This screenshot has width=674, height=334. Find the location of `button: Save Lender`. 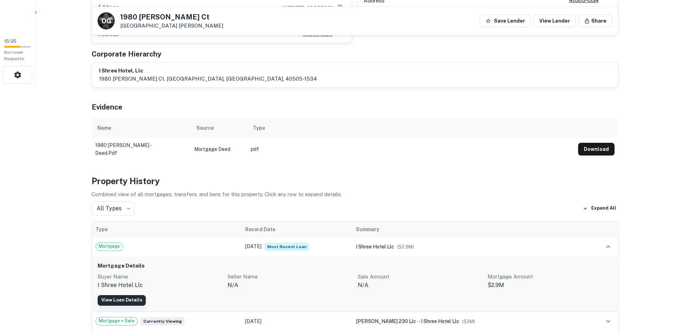

button: Save Lender is located at coordinates (505, 21).